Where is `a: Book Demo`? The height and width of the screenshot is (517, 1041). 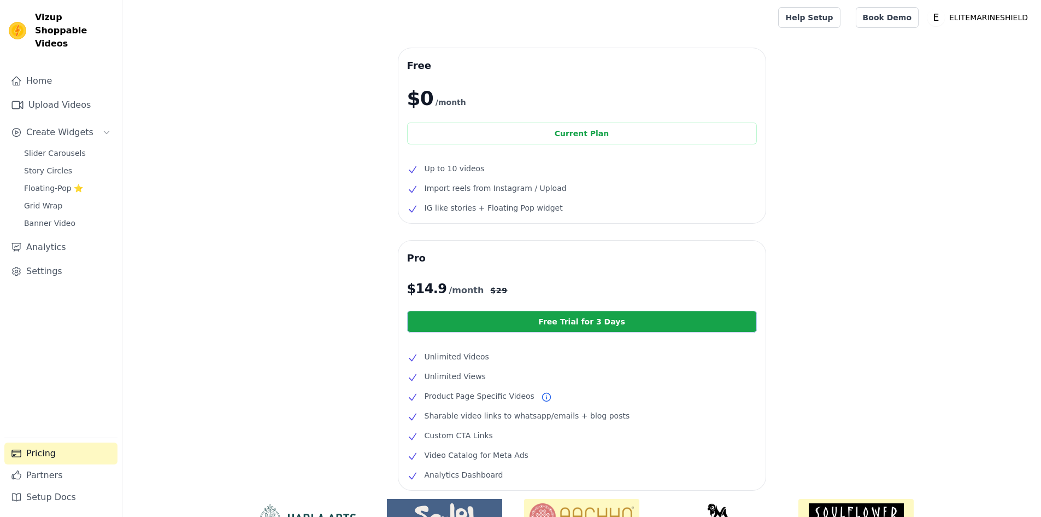 a: Book Demo is located at coordinates (887, 17).